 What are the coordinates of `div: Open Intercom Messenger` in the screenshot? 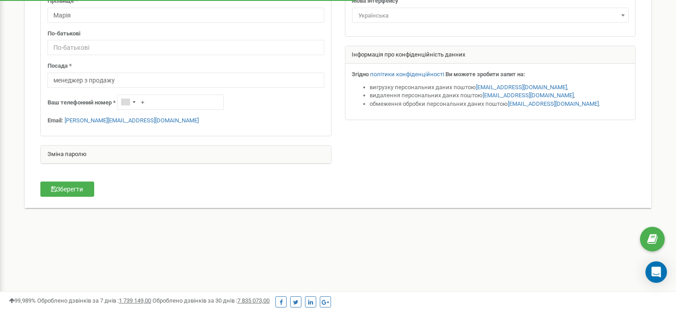 It's located at (656, 272).